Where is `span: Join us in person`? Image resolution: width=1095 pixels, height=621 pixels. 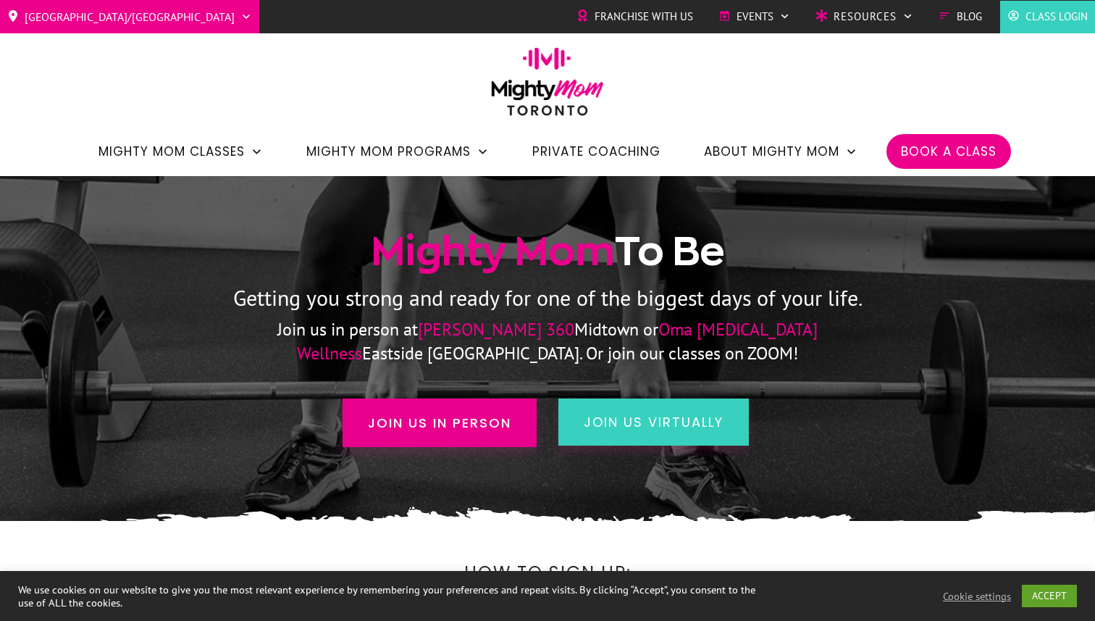
span: Join us in person is located at coordinates (440, 422).